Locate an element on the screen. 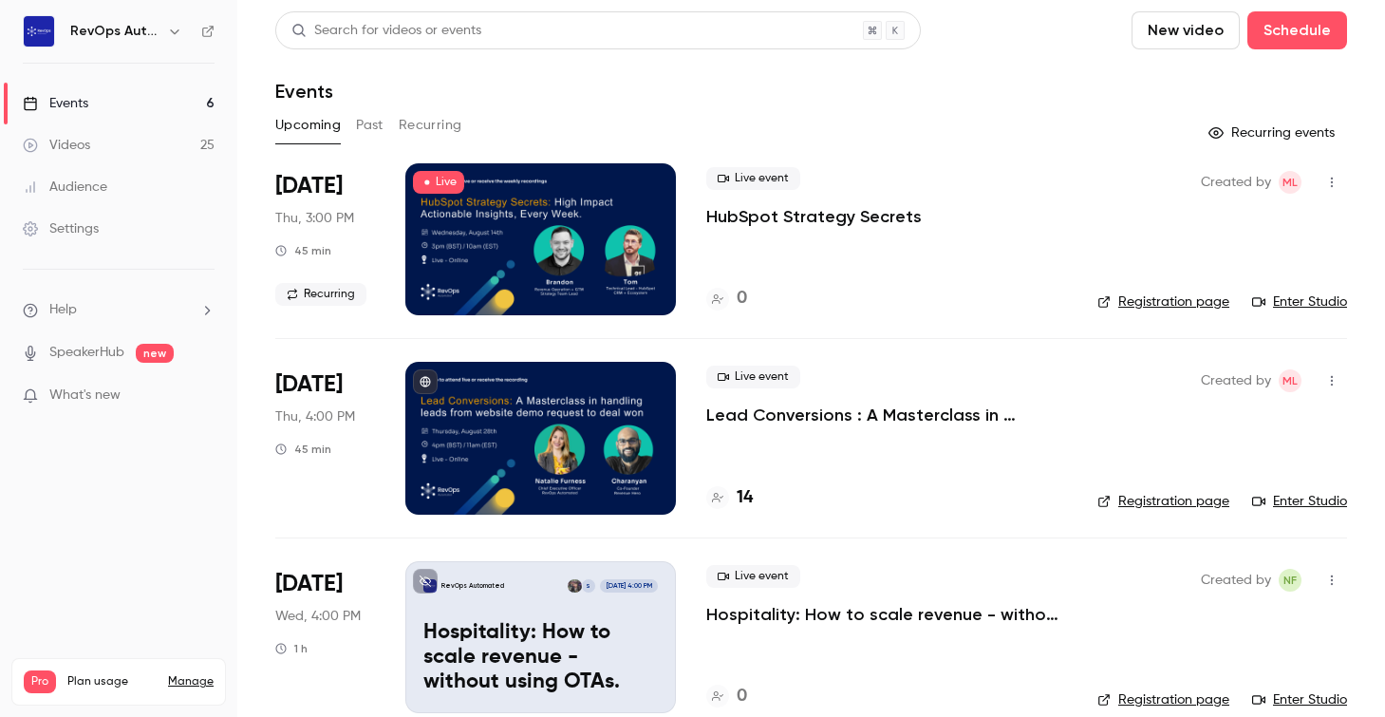 This screenshot has width=1385, height=717. div: 1 h is located at coordinates (292, 649).